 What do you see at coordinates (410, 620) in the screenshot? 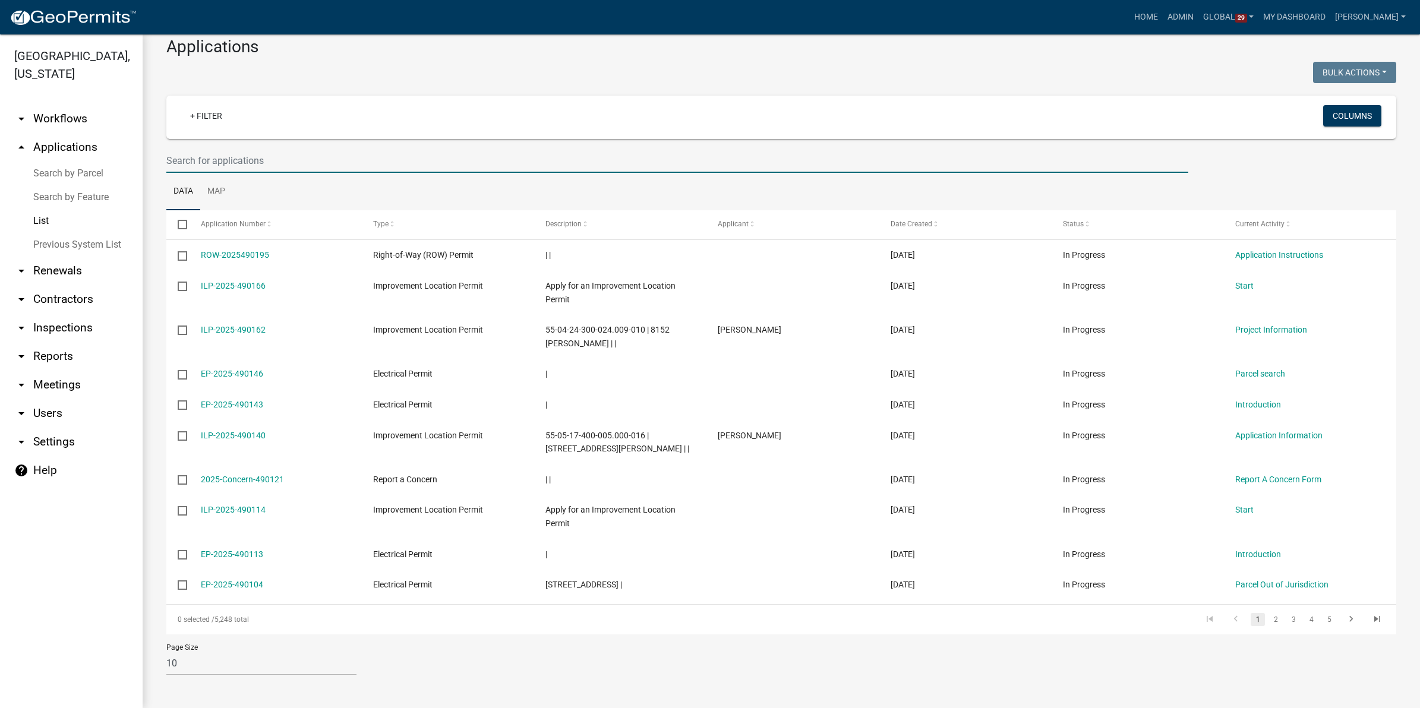
I see `div: 5,248 total` at bounding box center [410, 620].